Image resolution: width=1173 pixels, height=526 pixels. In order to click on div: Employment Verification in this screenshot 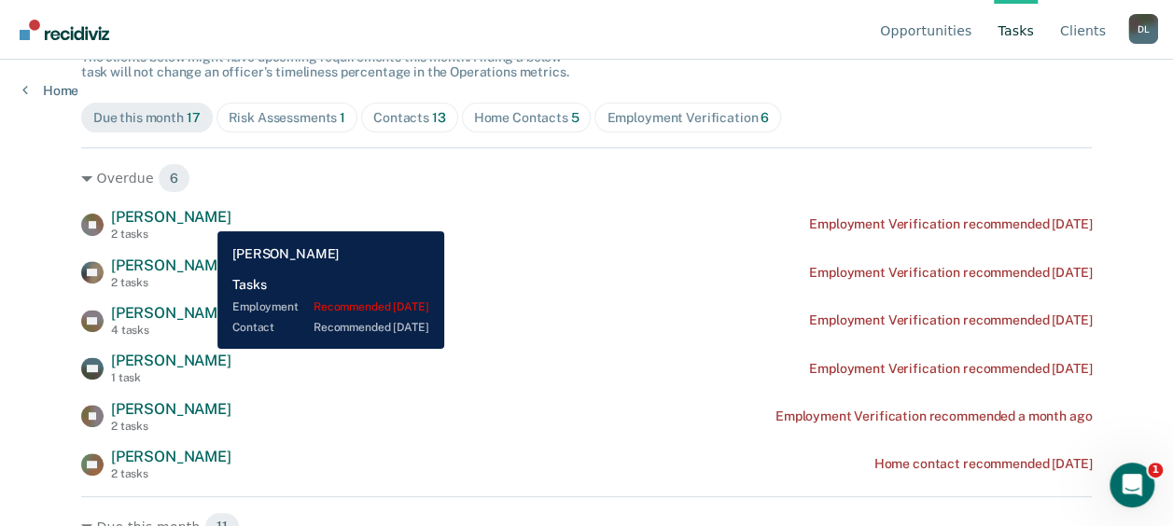, I will do `click(688, 118)`.